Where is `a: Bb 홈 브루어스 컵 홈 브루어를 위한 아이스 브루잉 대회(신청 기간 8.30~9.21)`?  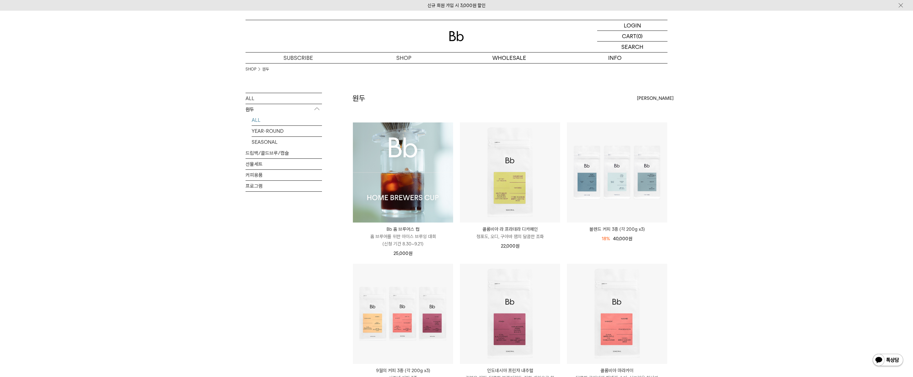 a: Bb 홈 브루어스 컵 홈 브루어를 위한 아이스 브루잉 대회(신청 기간 8.30~9.21) is located at coordinates (403, 237).